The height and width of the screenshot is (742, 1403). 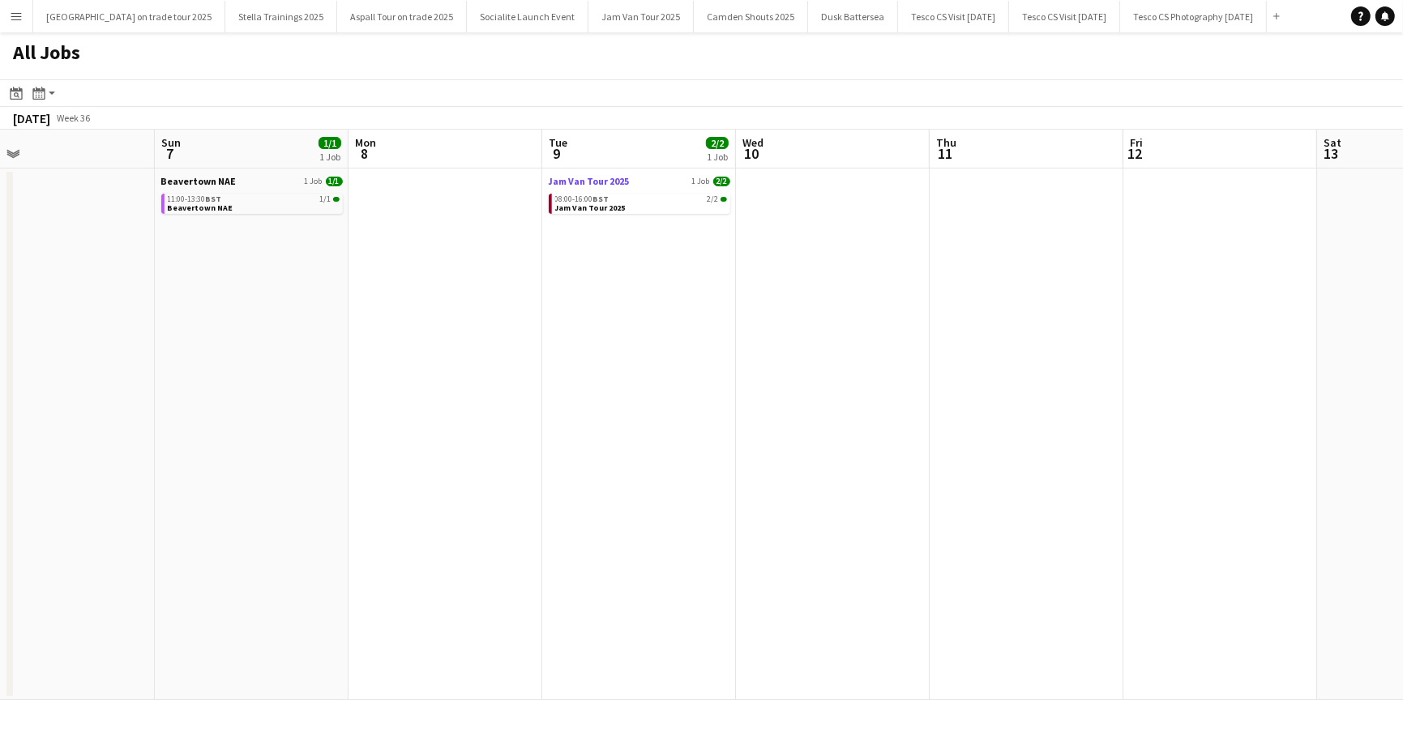 I want to click on a: Jam Van Tour 20251 Job2/2, so click(x=640, y=181).